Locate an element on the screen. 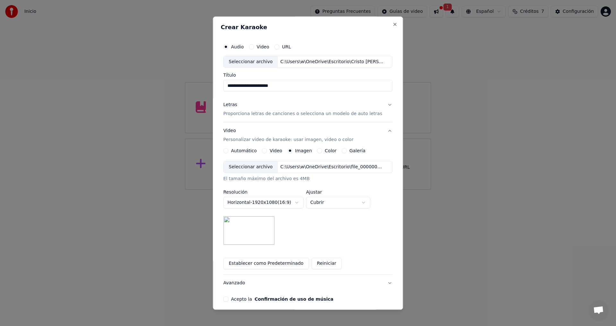 This screenshot has height=326, width=616. button: LetrasProporciona letras de canciones o selecciona un modelo de auto letras is located at coordinates (308, 110).